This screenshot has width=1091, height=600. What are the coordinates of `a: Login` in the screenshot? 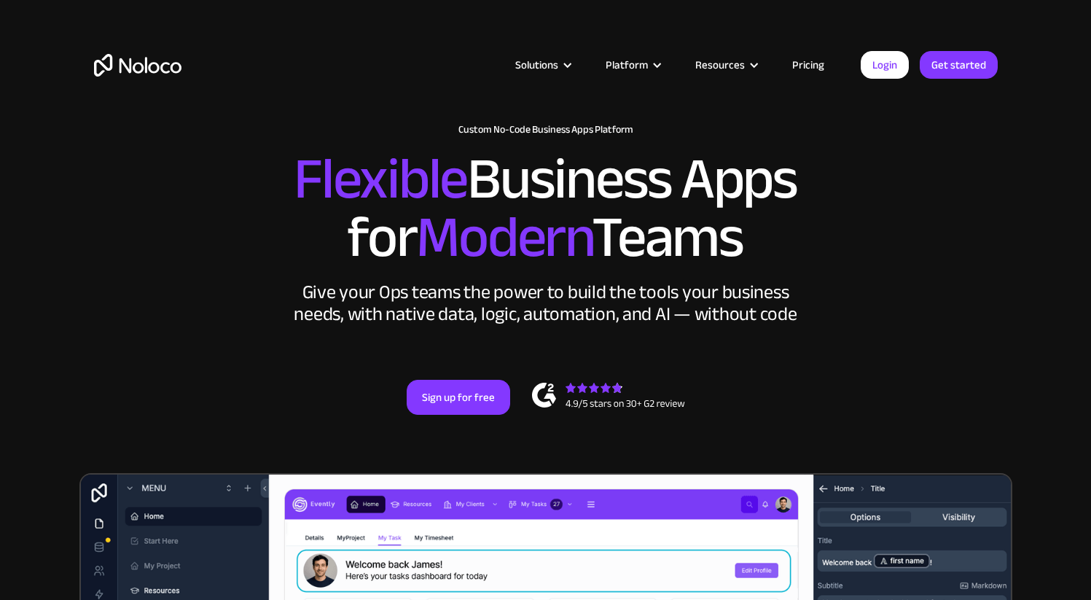 It's located at (884, 65).